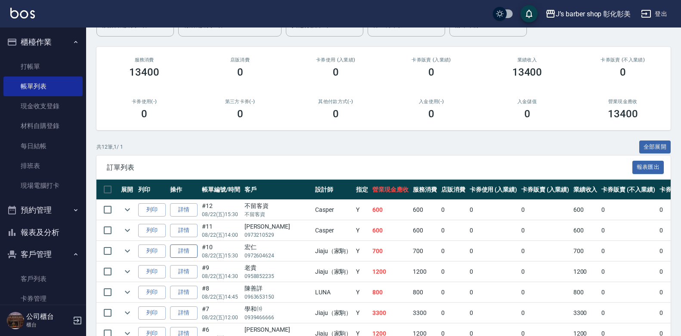 The image size is (681, 336). I want to click on td: LUNA, so click(333, 293).